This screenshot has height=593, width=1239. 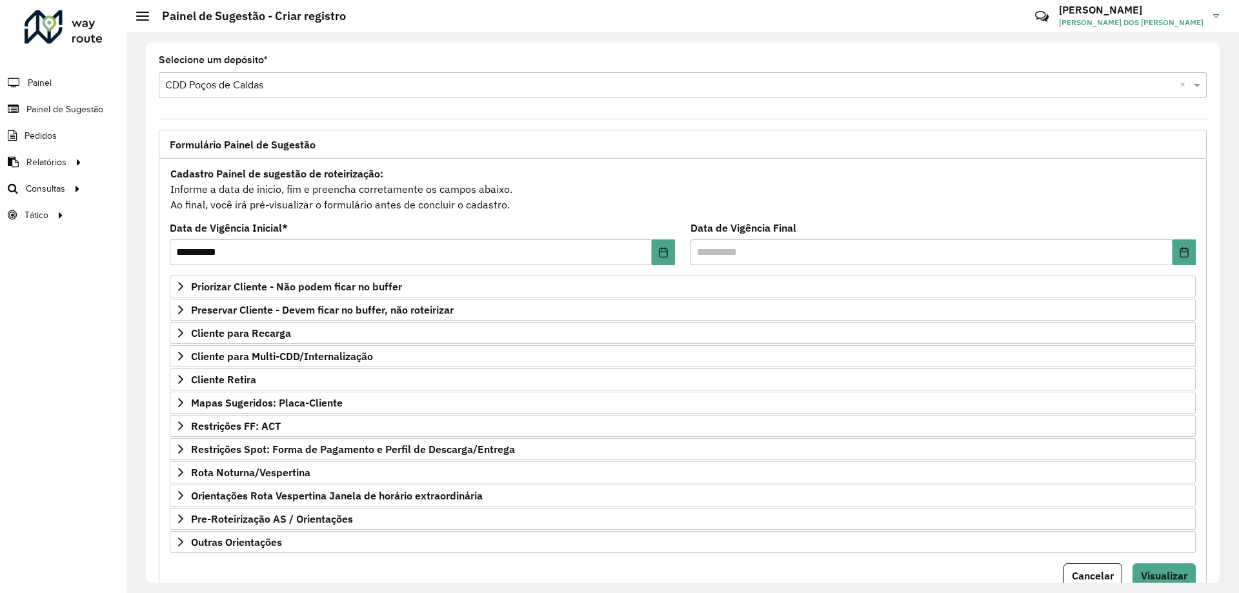 What do you see at coordinates (236, 542) in the screenshot?
I see `span: Outras Orientações` at bounding box center [236, 542].